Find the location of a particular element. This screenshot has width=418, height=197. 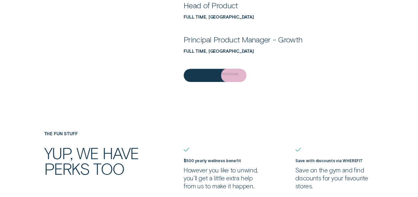

a: View All Our Open Positions is located at coordinates (215, 75).